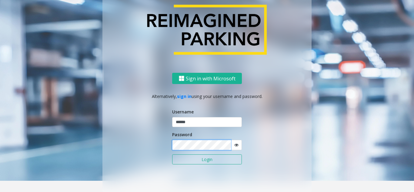 Image resolution: width=414 pixels, height=192 pixels. What do you see at coordinates (184, 96) in the screenshot?
I see `a: sign in` at bounding box center [184, 96].